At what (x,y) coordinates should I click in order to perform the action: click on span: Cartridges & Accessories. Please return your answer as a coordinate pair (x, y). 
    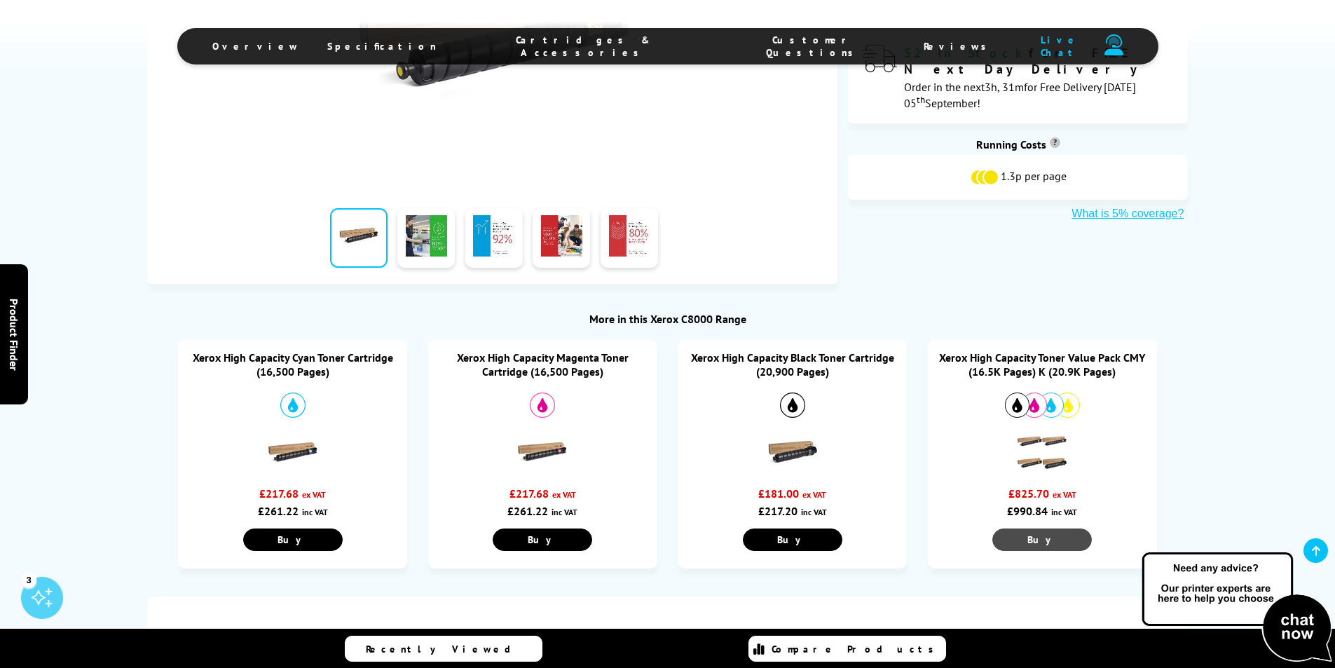
    Looking at the image, I should click on (584, 46).